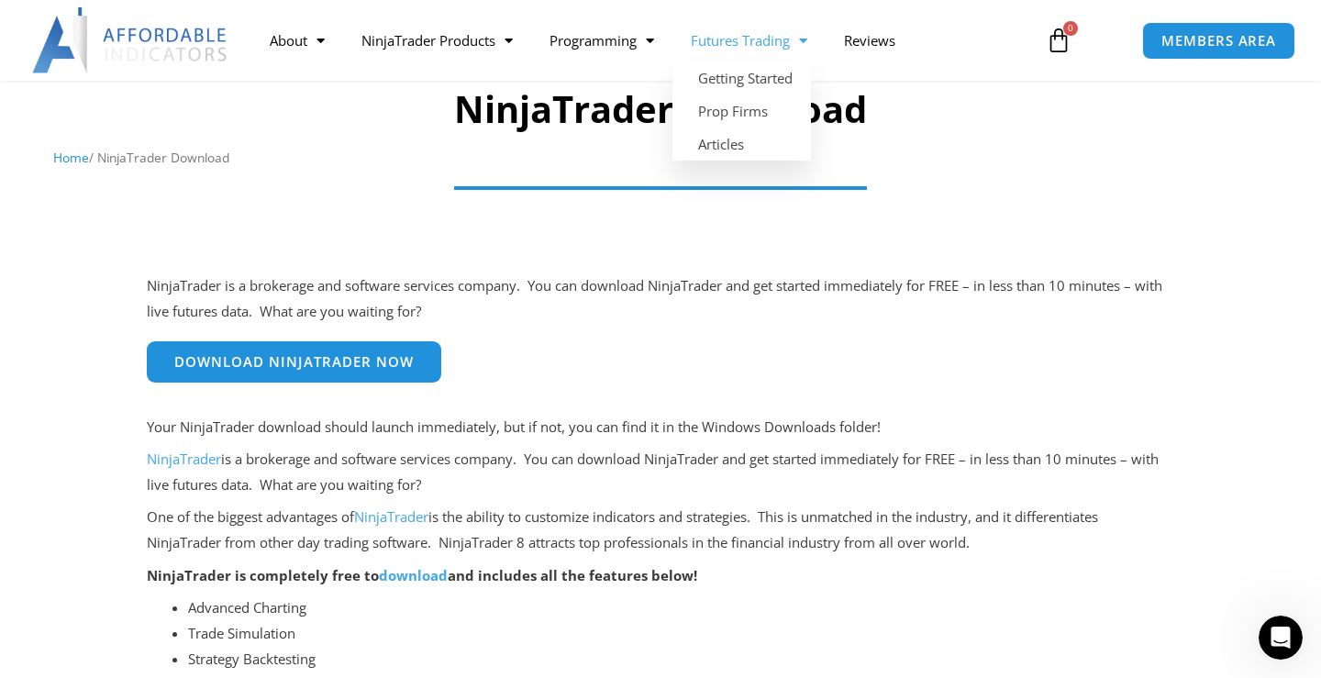 The image size is (1321, 678). Describe the element at coordinates (660, 472) in the screenshot. I see `p: is a brokerage and software services company. You can download NinjaTrader and get started immedi...` at that location.